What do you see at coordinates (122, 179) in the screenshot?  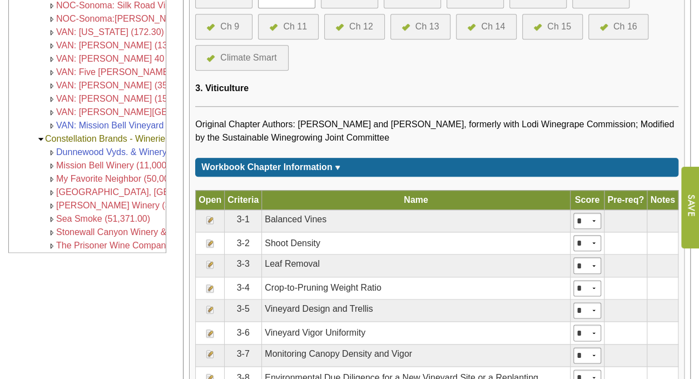 I see `a: My Favorite Neighbor (50,000.00)` at bounding box center [122, 179].